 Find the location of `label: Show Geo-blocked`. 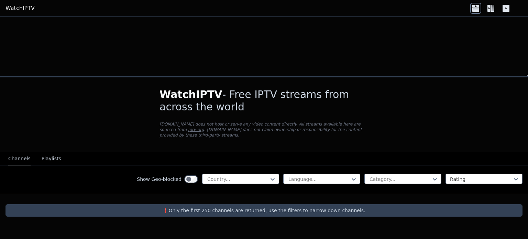

label: Show Geo-blocked is located at coordinates (159, 179).